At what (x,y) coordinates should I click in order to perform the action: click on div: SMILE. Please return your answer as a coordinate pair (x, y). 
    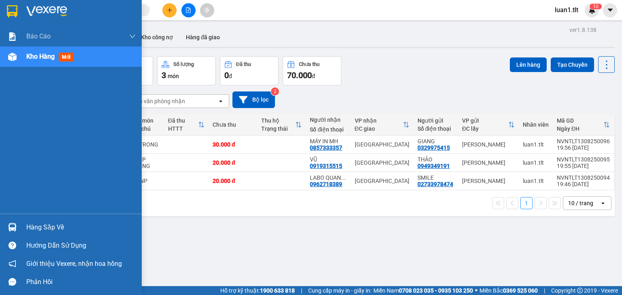
    Looking at the image, I should click on (436, 178).